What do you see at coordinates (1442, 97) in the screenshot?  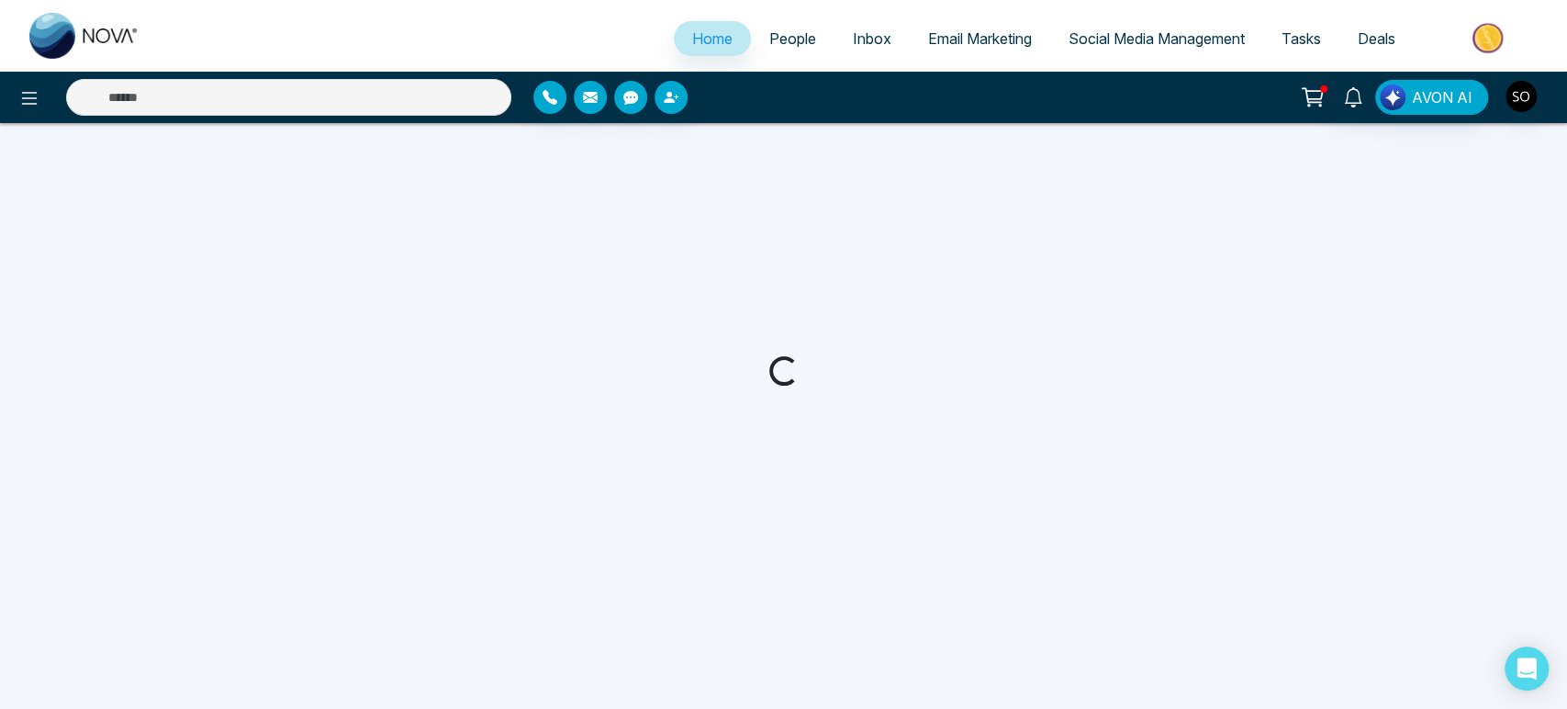 I see `span: AVON AI` at bounding box center [1442, 97].